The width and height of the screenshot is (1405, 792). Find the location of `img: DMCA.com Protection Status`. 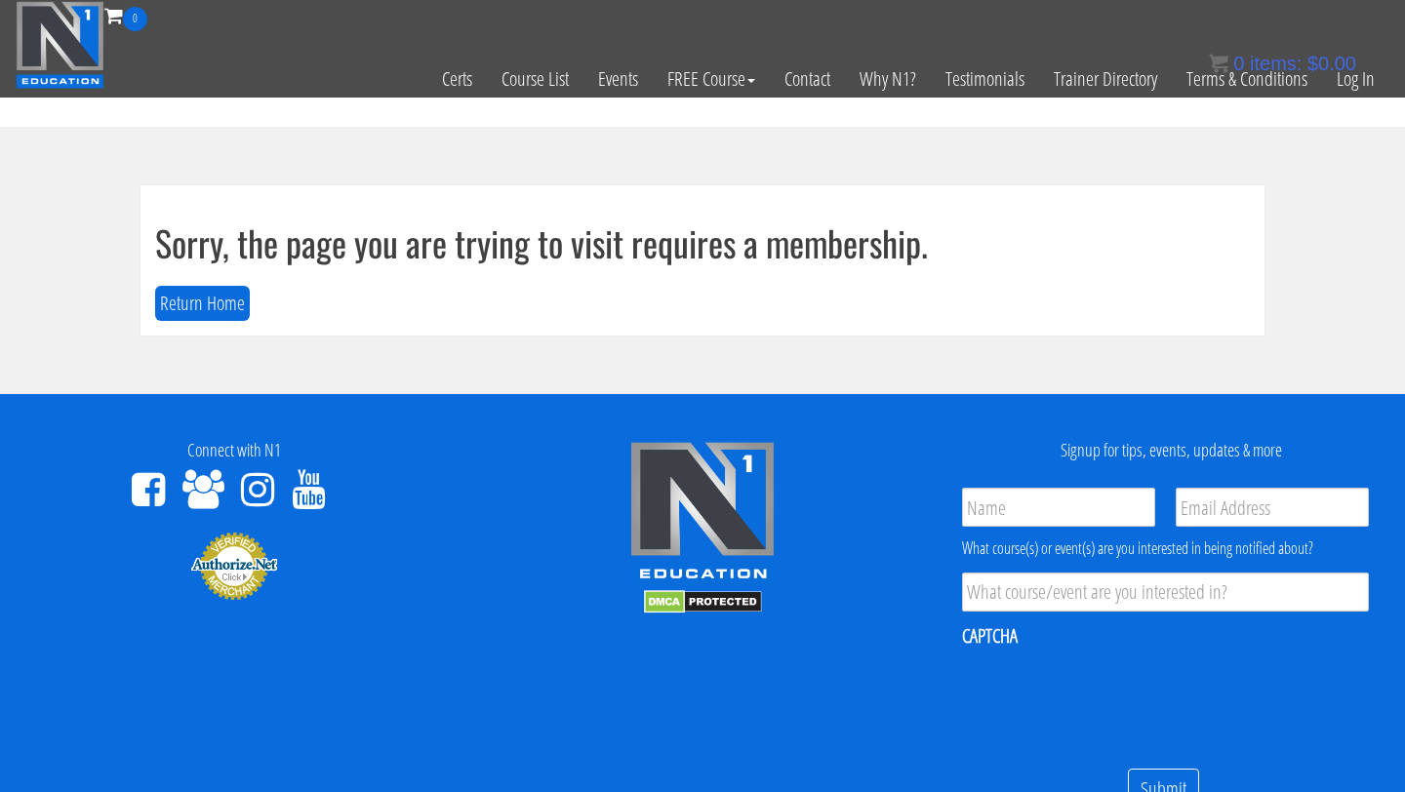

img: DMCA.com Protection Status is located at coordinates (703, 602).